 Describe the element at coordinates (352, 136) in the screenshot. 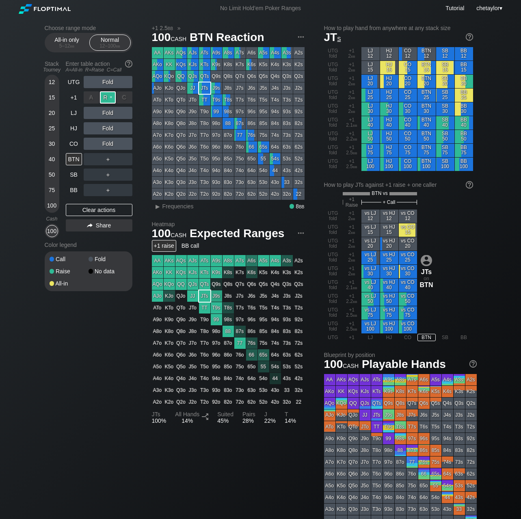

I see `div: +1 2.2` at that location.